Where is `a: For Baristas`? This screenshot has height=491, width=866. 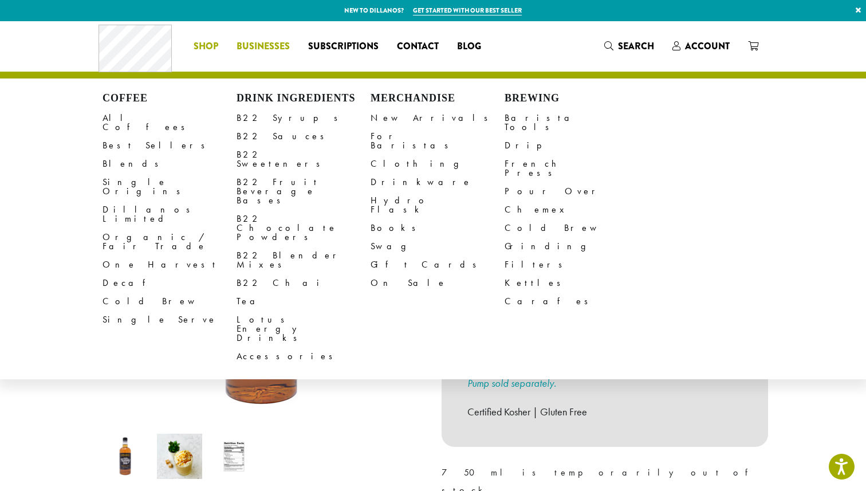 a: For Baristas is located at coordinates (438, 141).